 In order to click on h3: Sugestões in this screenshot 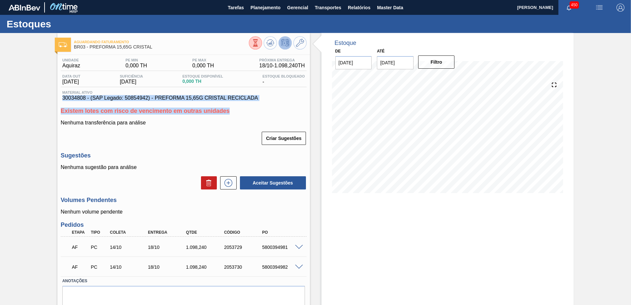, I will do `click(184, 156)`.